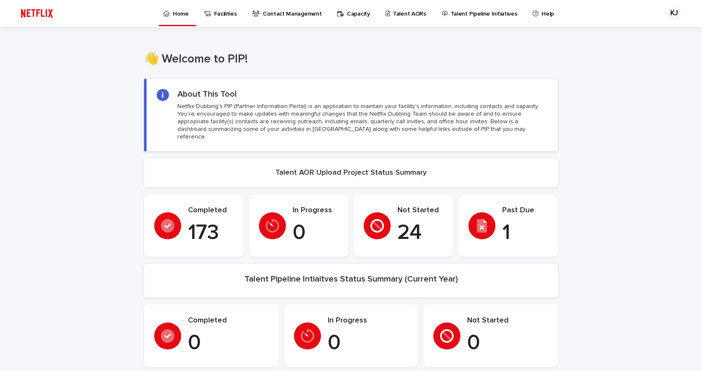  What do you see at coordinates (37, 14) in the screenshot?
I see `img: ifQbXi3ZQGMSEF7WDB7W` at bounding box center [37, 14].